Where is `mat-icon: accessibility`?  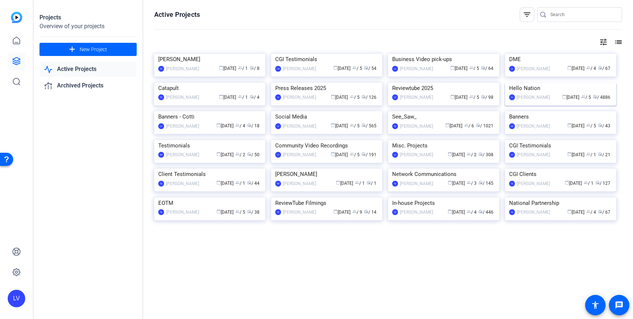
mat-icon: accessibility is located at coordinates (596, 305).